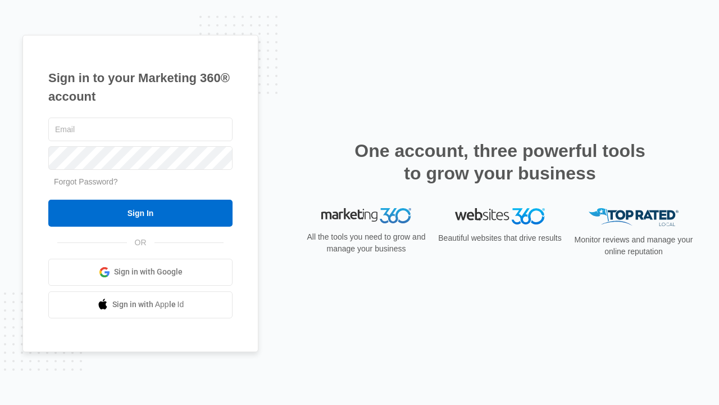 This screenshot has width=719, height=405. I want to click on img: Websites 360, so click(500, 216).